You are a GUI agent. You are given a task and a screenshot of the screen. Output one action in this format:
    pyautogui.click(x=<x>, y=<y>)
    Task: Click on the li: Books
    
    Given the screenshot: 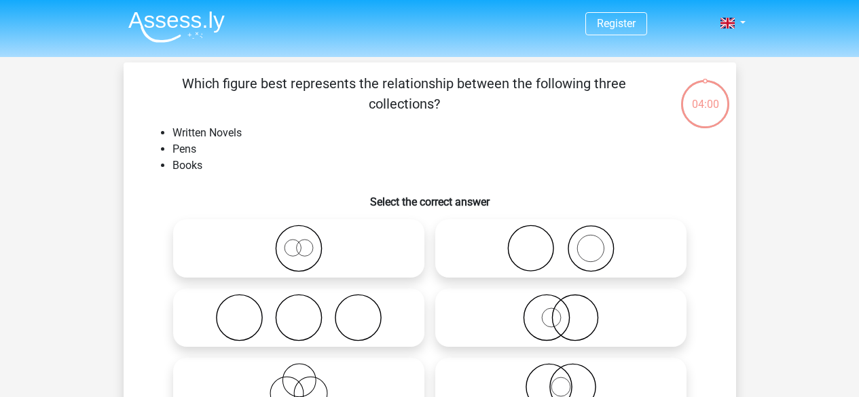 What is the action you would take?
    pyautogui.click(x=443, y=166)
    